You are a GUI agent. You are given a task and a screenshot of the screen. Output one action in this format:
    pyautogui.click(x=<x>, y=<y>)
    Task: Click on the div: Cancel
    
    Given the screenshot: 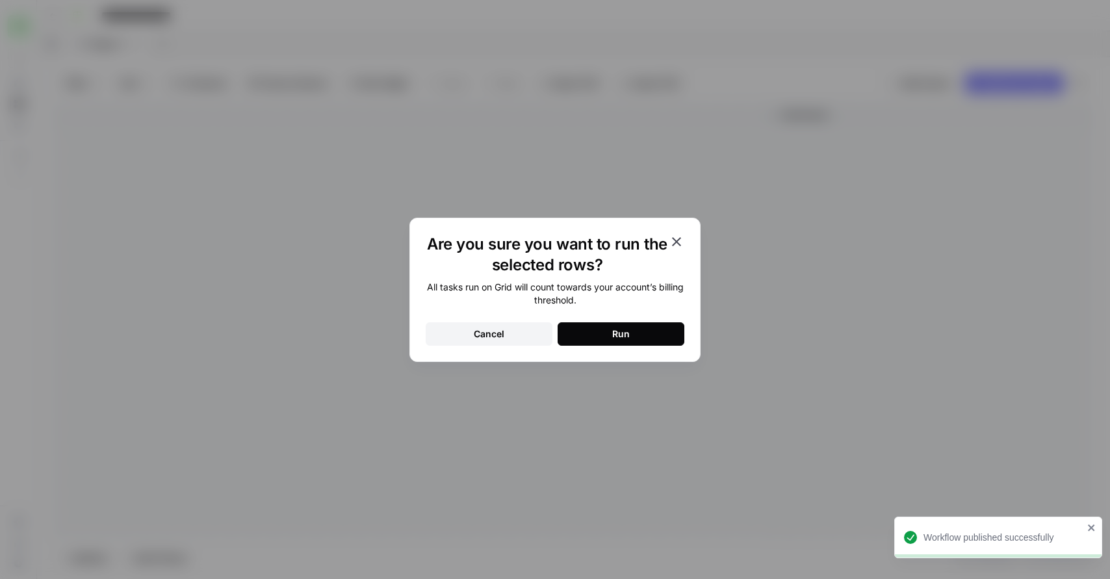 What is the action you would take?
    pyautogui.click(x=489, y=334)
    